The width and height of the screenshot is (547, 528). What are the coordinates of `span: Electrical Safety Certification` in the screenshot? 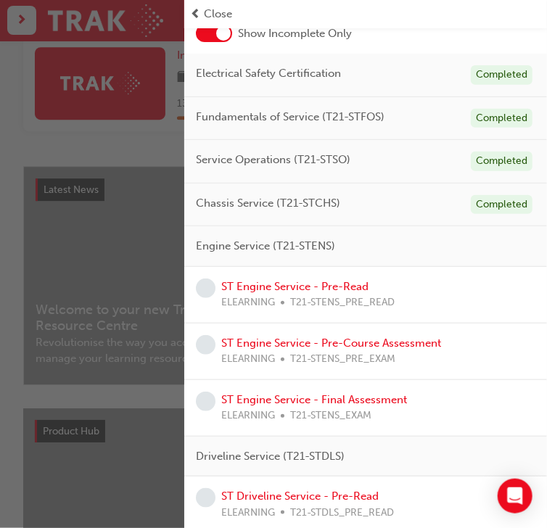 It's located at (269, 73).